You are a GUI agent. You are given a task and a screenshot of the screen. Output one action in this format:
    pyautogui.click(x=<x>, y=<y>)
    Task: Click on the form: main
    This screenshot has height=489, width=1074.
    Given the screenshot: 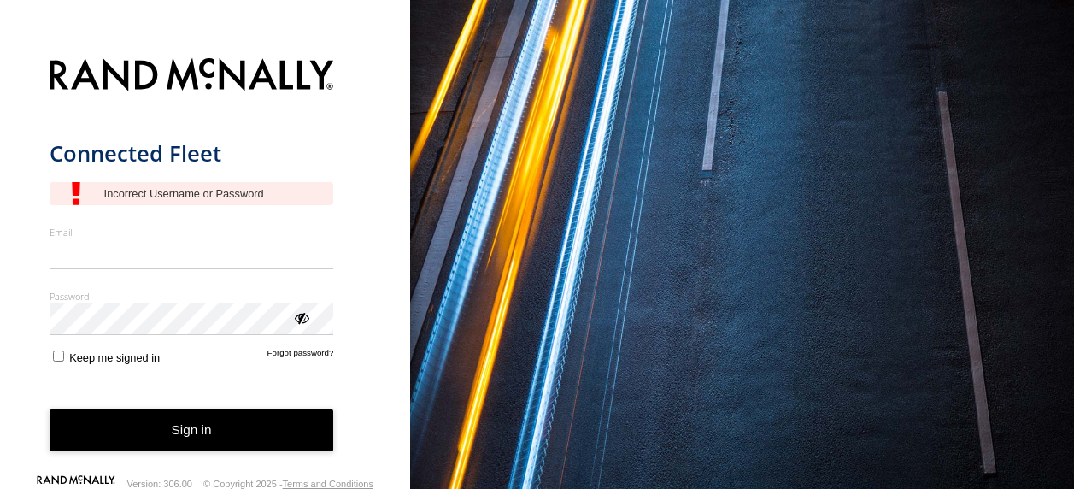 What is the action you would take?
    pyautogui.click(x=205, y=263)
    